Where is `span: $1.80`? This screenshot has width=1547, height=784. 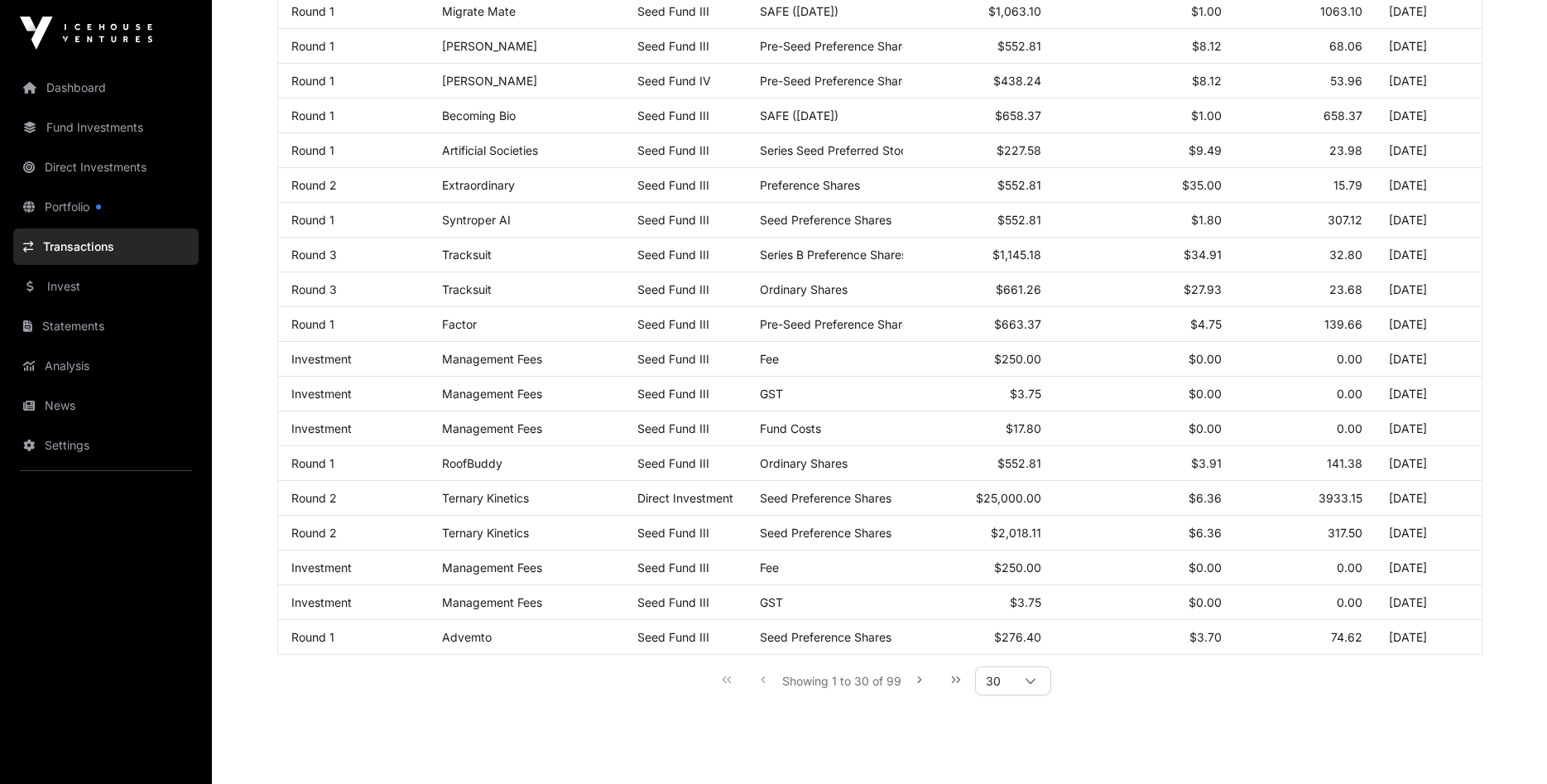 span: $1.80 is located at coordinates (1206, 219).